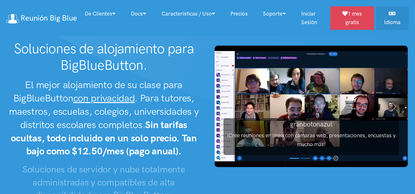 This screenshot has height=194, width=415. Describe the element at coordinates (274, 14) in the screenshot. I see `a: Soporte` at that location.